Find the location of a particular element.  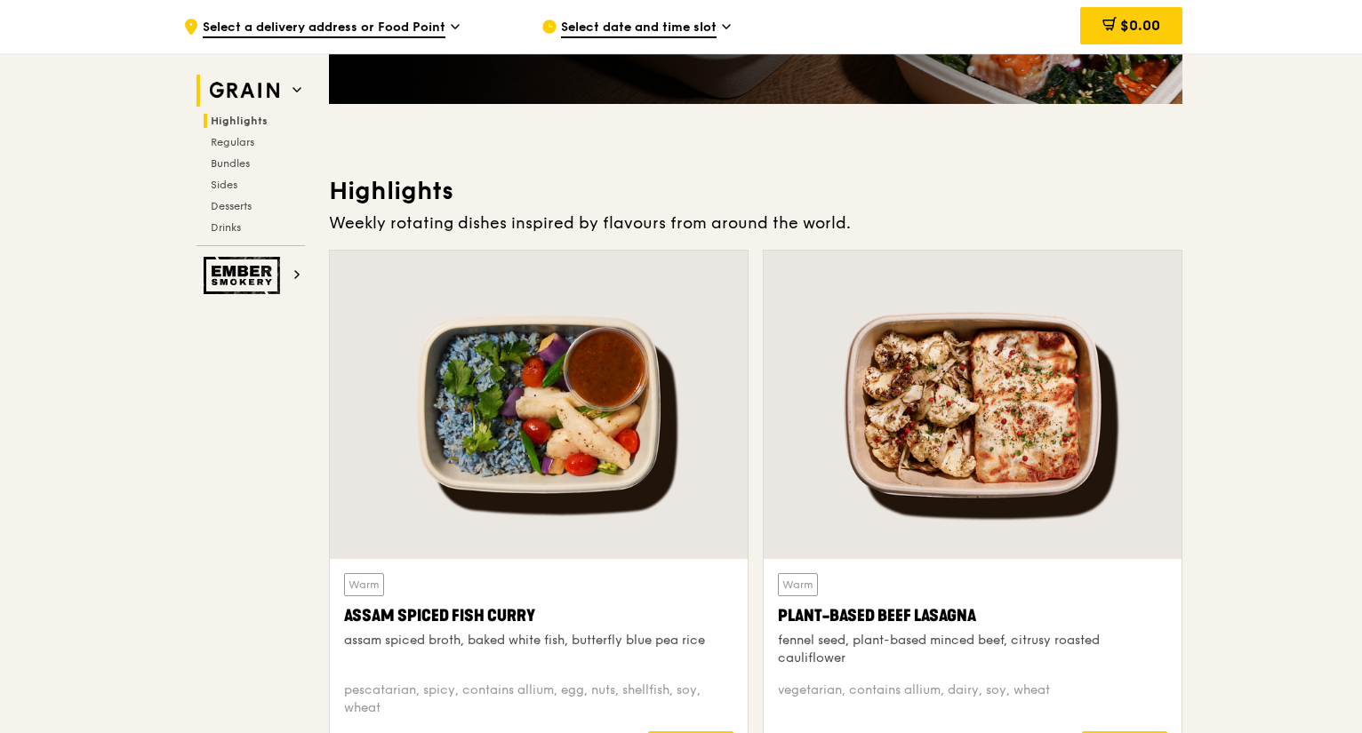

img: Grain web logo is located at coordinates (244, 91).